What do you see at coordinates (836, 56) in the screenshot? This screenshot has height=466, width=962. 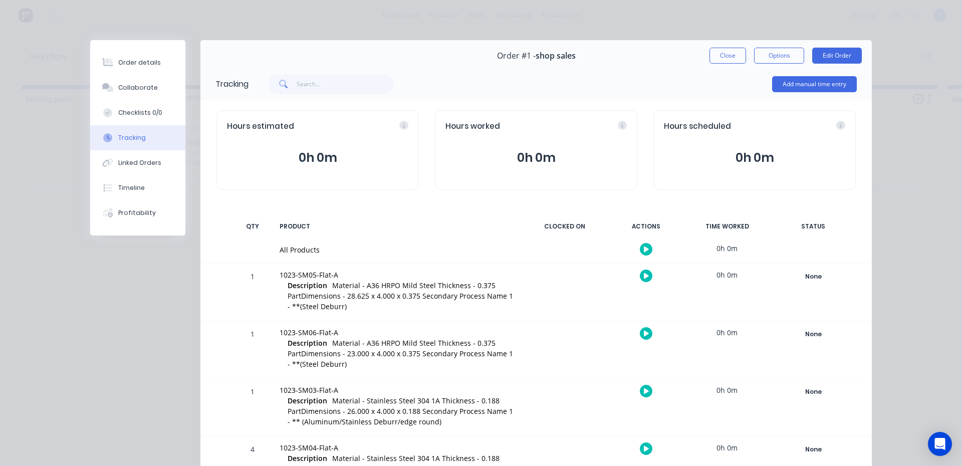 I see `button: Edit Order` at bounding box center [836, 56].